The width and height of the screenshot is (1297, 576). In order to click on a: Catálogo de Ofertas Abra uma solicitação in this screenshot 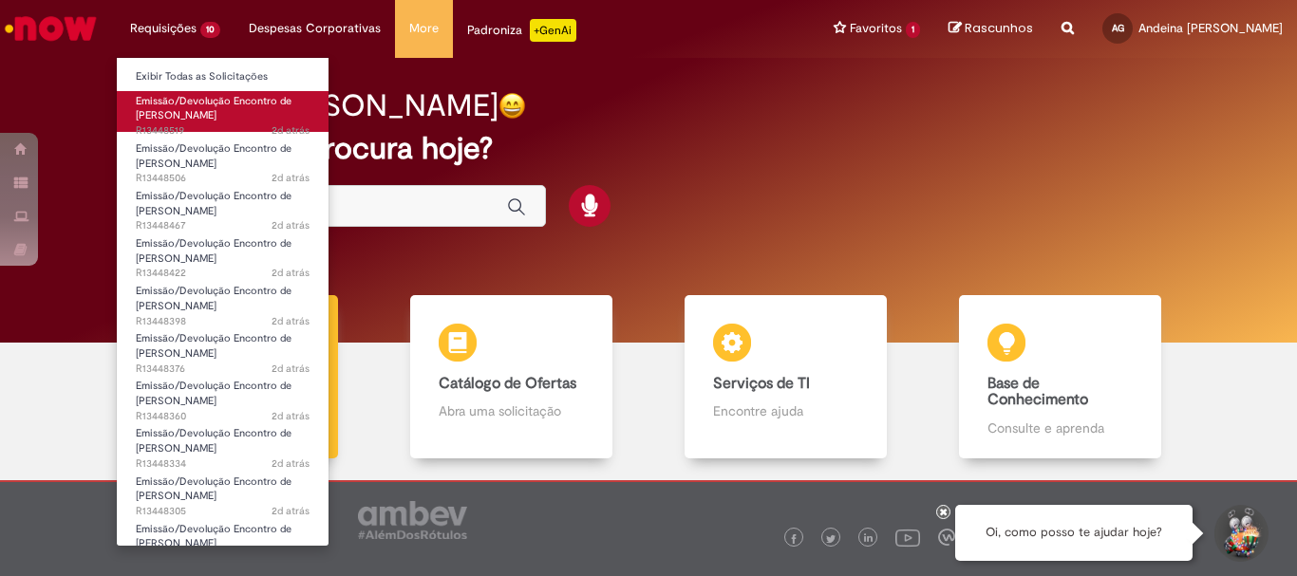, I will do `click(511, 377)`.